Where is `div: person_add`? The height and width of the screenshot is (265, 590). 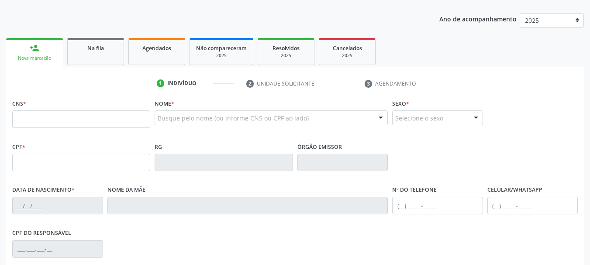
div: person_add is located at coordinates (35, 48).